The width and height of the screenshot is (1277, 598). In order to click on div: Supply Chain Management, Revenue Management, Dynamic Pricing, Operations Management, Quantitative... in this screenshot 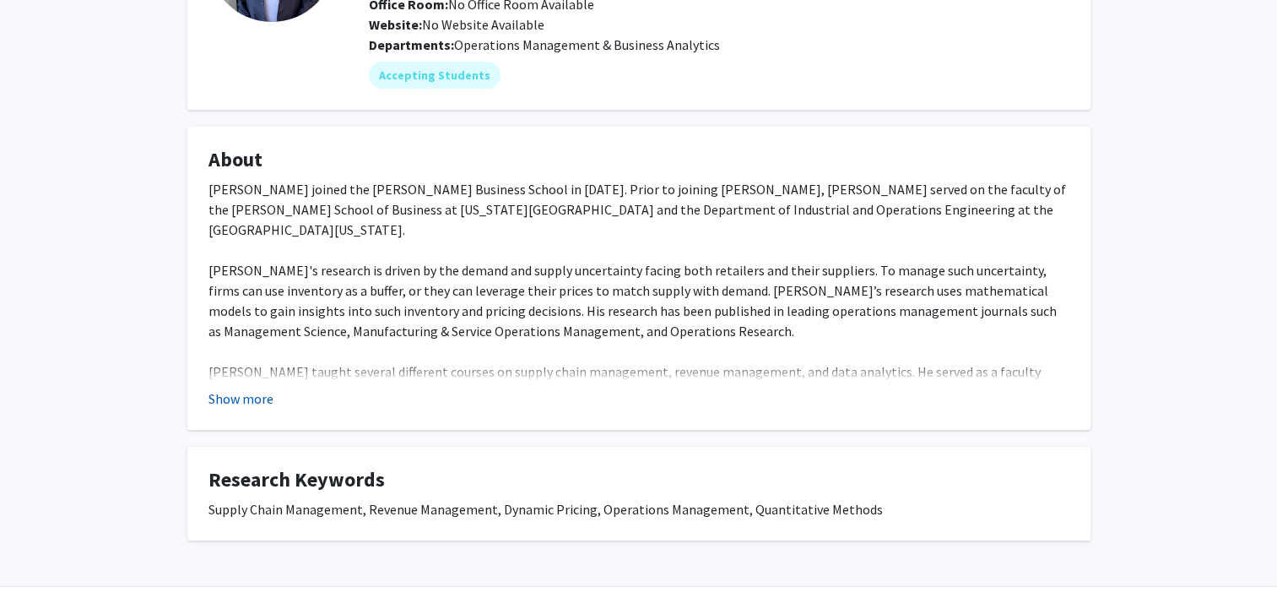, I will do `click(639, 509)`.